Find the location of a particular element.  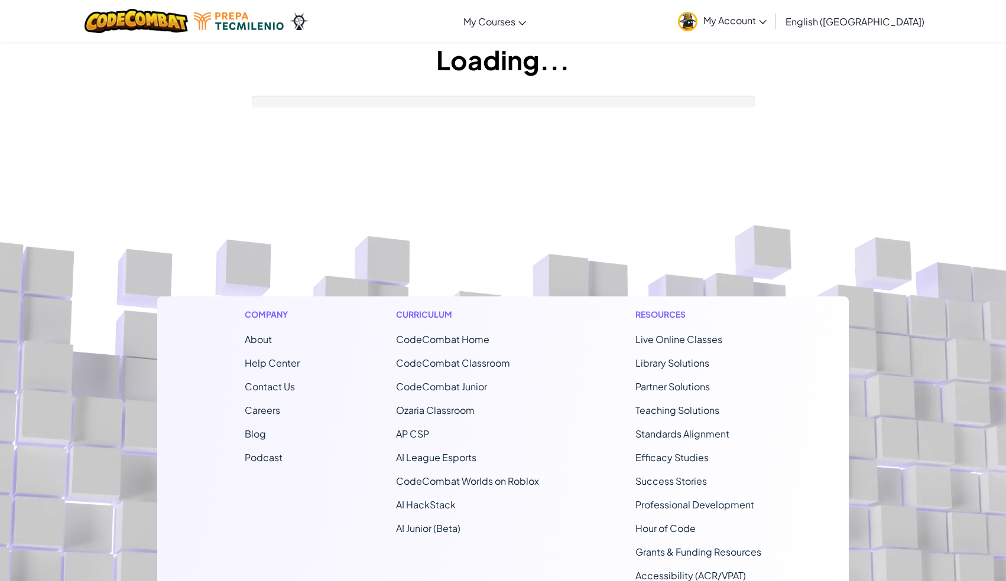

span: CodeCombat Home is located at coordinates (443, 339).